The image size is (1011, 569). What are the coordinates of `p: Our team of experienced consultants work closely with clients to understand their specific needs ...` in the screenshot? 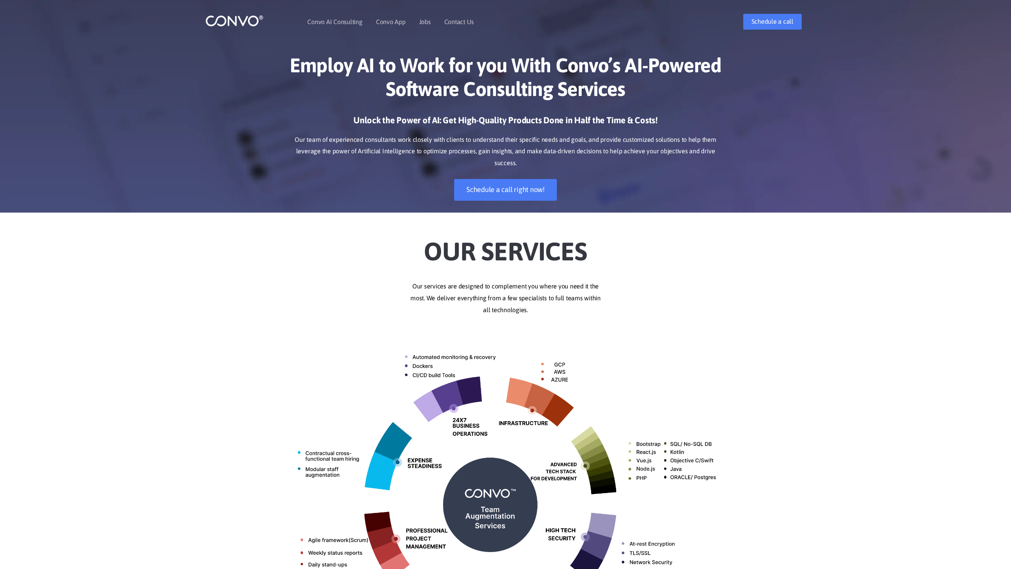 It's located at (505, 152).